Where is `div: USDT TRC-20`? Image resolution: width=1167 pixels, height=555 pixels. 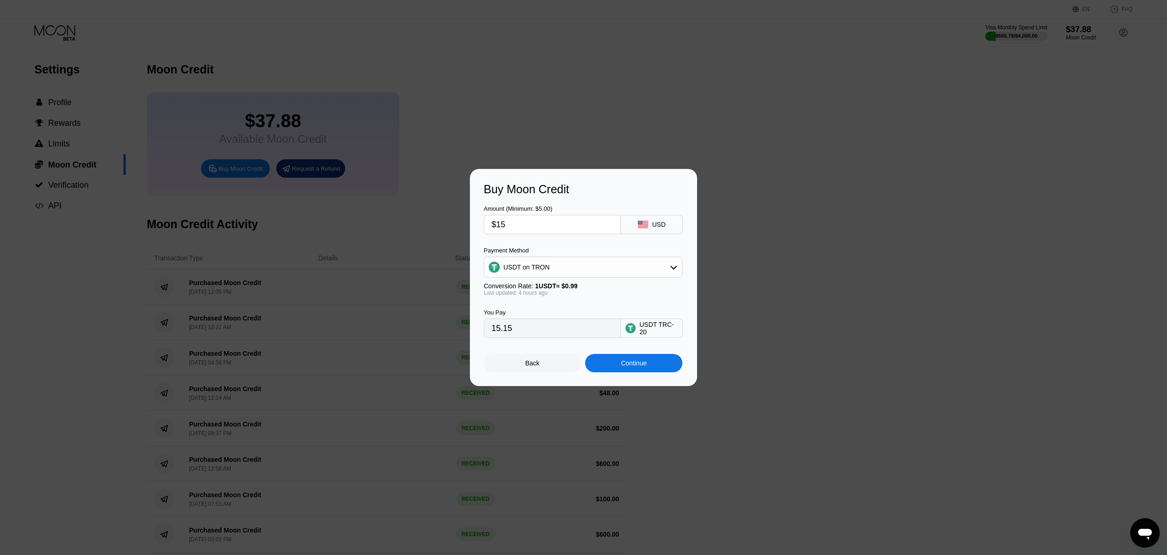 div: USDT TRC-20 is located at coordinates (658, 328).